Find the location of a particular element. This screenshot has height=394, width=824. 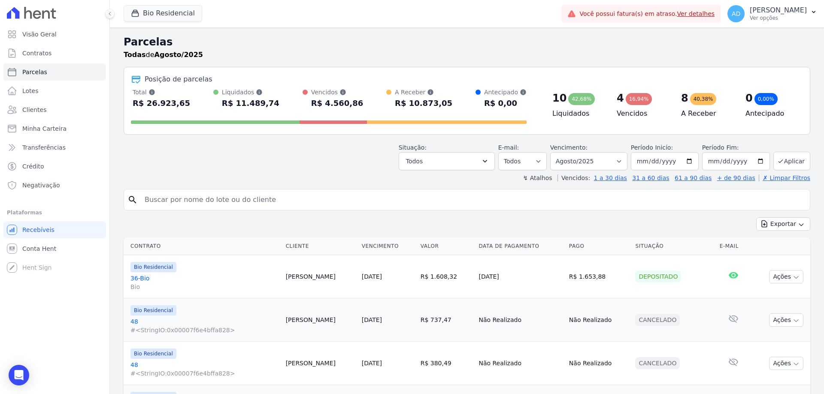

div: Total is located at coordinates (161, 92).